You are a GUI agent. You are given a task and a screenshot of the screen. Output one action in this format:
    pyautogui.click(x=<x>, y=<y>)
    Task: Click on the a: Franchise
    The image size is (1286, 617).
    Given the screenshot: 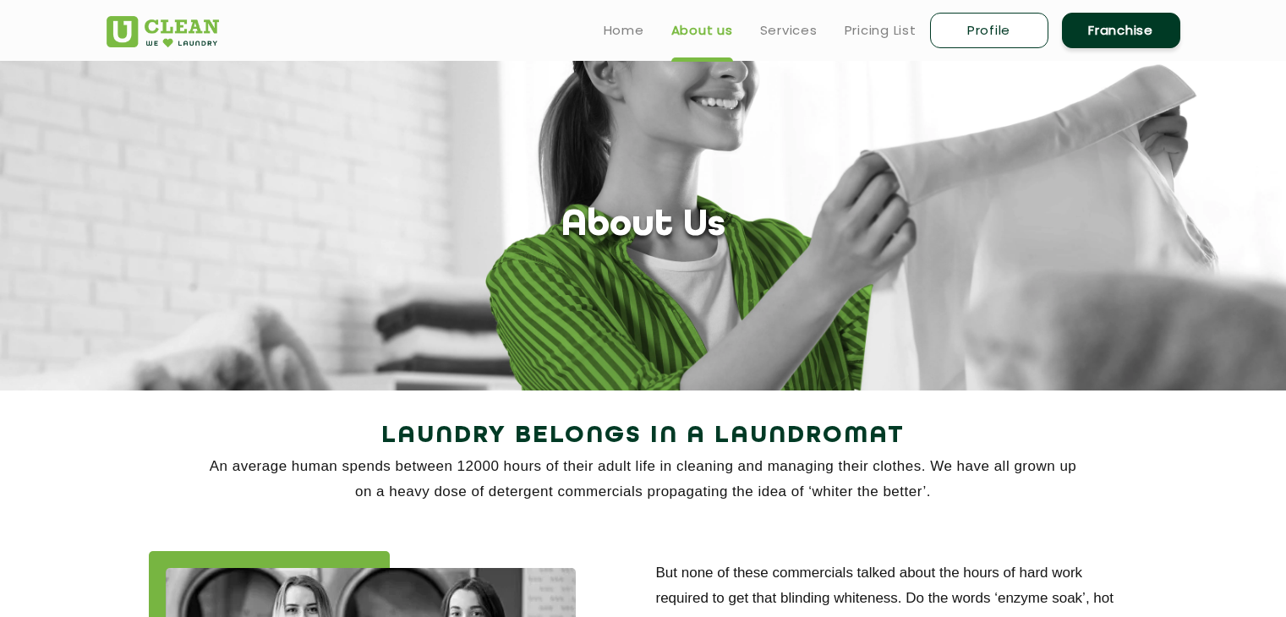 What is the action you would take?
    pyautogui.click(x=1121, y=30)
    